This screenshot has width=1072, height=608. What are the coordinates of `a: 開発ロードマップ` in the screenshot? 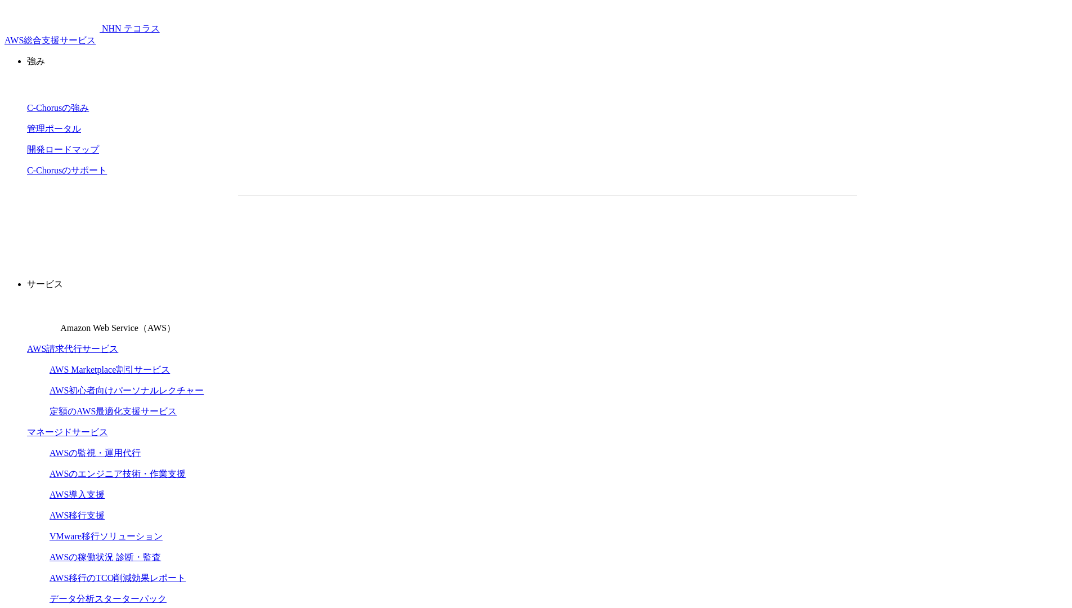 It's located at (63, 149).